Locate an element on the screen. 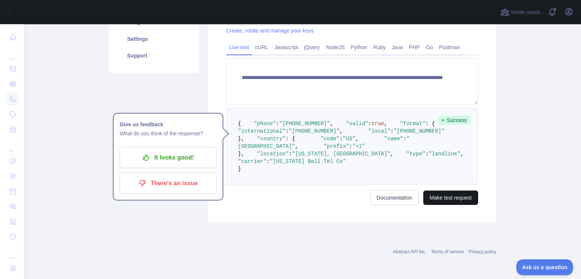  span: Success is located at coordinates (454, 120).